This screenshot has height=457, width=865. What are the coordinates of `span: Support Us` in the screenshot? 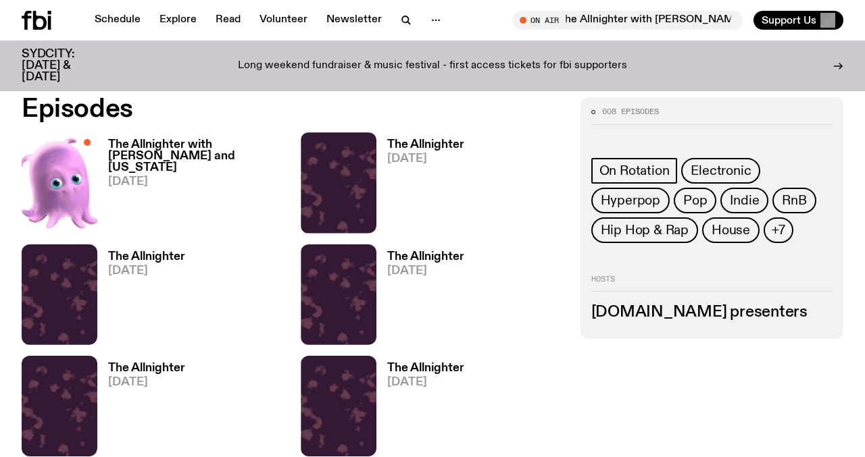 It's located at (789, 20).